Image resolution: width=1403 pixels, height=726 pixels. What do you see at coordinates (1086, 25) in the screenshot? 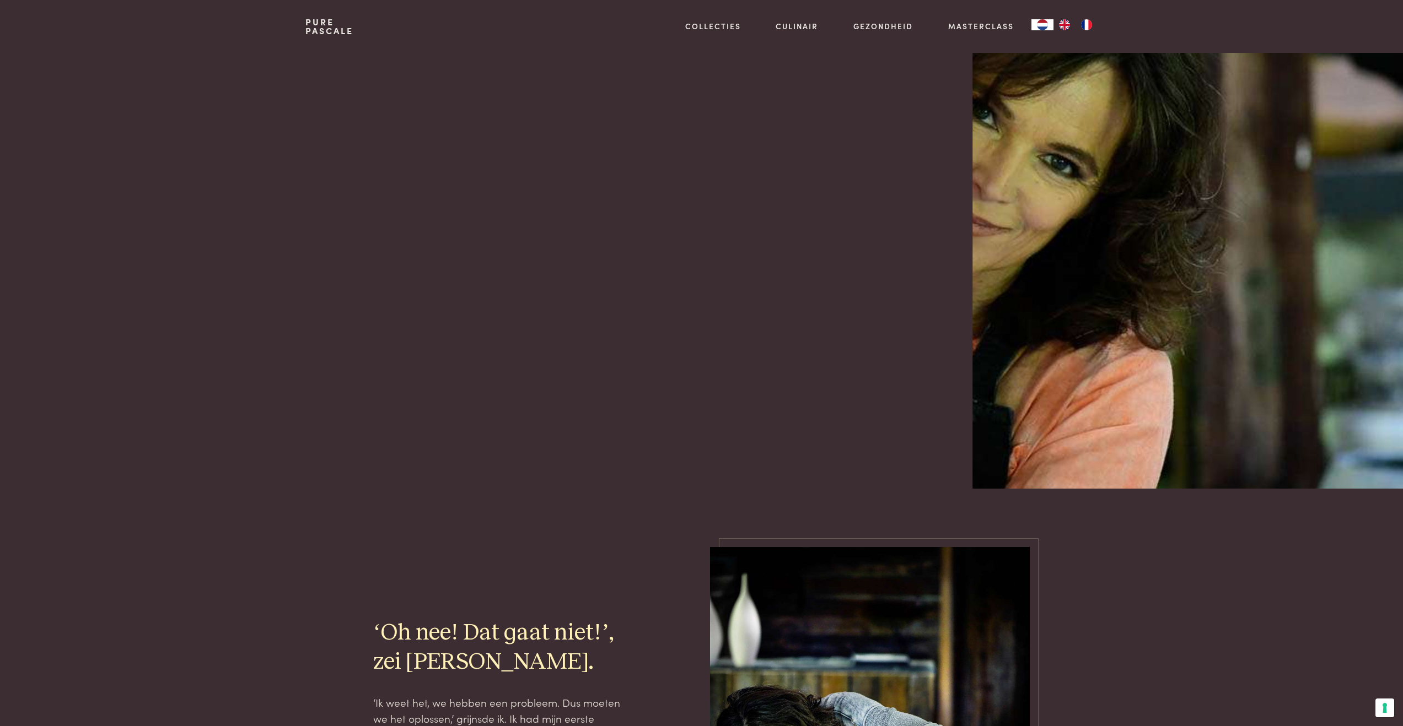
I see `a: FR` at bounding box center [1086, 25].